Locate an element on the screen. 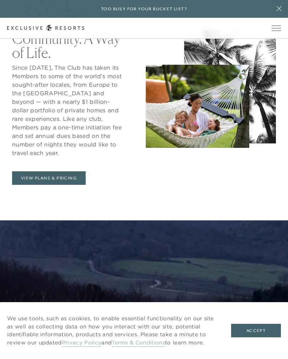 The height and width of the screenshot is (359, 288). h2: A Club. A Community. A Way of Life. is located at coordinates (67, 38).